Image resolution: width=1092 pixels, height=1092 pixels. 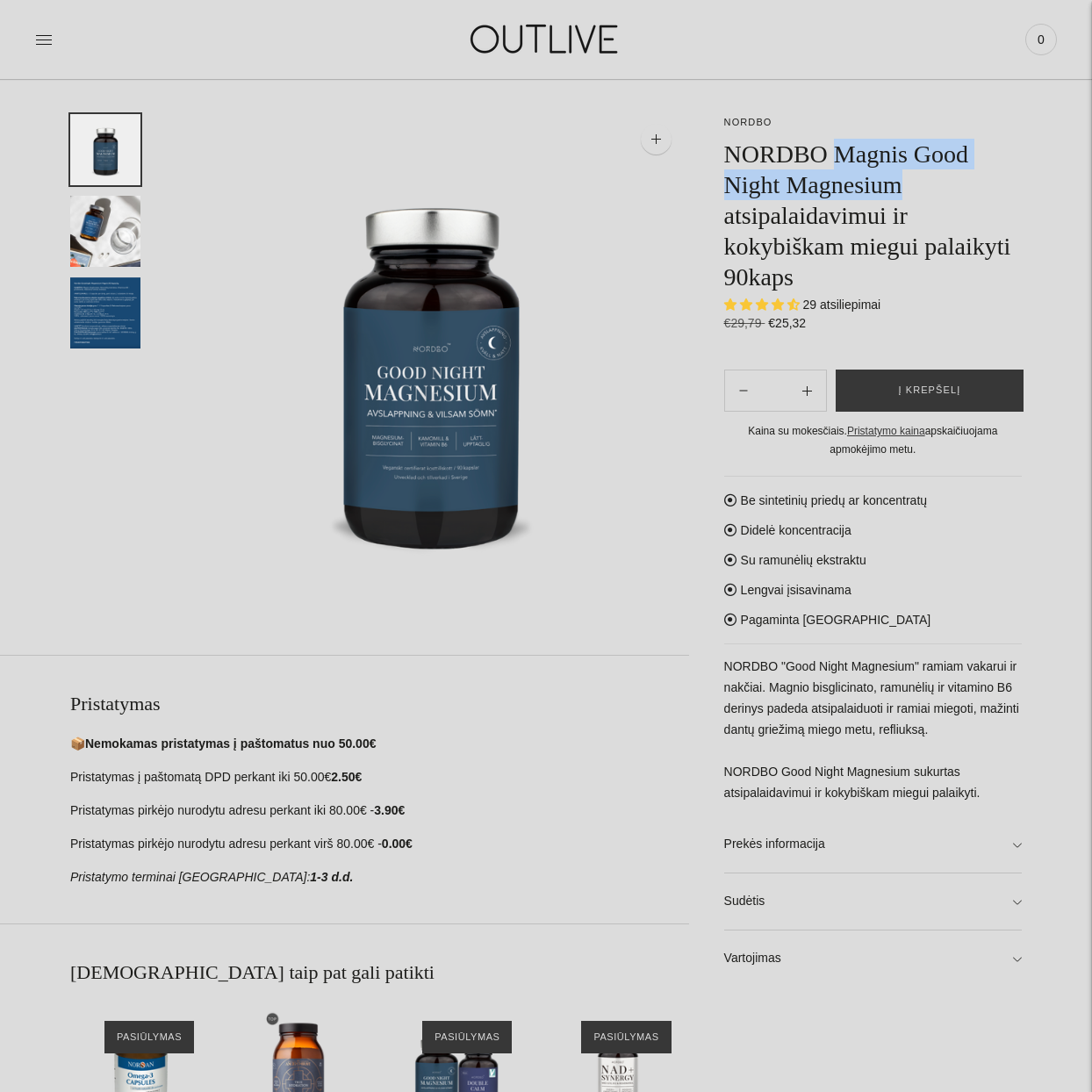 What do you see at coordinates (432, 363) in the screenshot?
I see `a: NORDBO Magnis Good Night Magnesium atsipalaidavimui ir kokybiškam miegui palaikyti 90kaps` at bounding box center [432, 363].